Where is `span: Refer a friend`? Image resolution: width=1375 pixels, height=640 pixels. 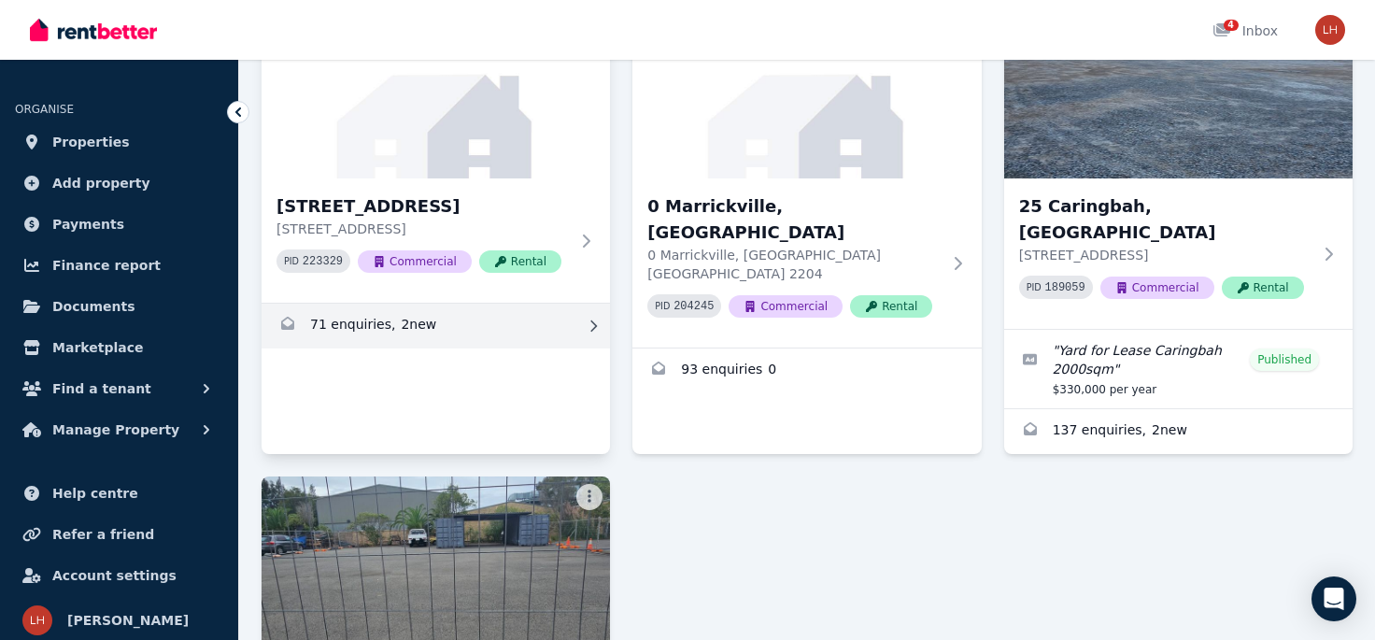
span: Refer a friend is located at coordinates (103, 534).